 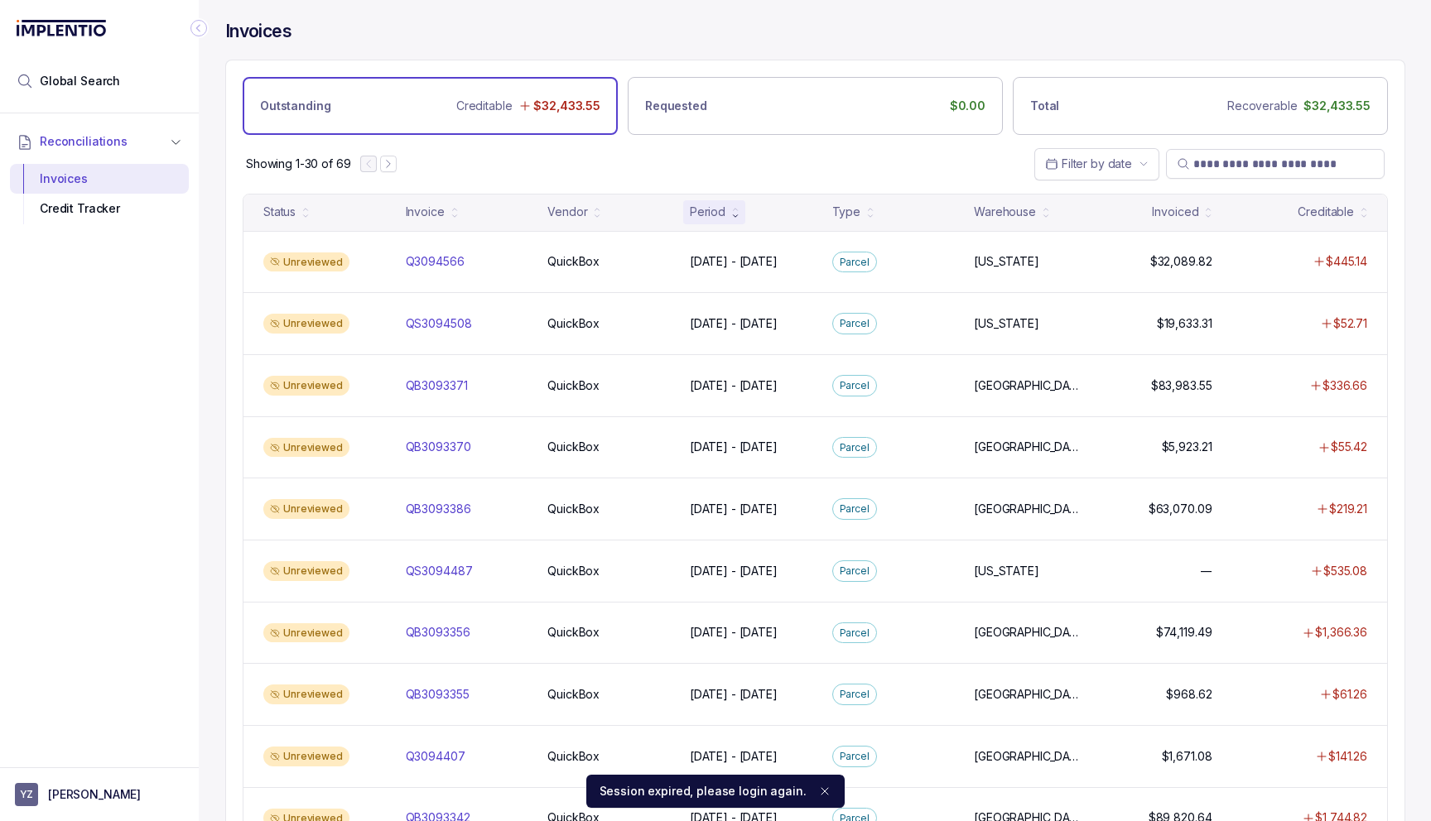 What do you see at coordinates (258, 31) in the screenshot?
I see `h4: Invoices` at bounding box center [258, 31].